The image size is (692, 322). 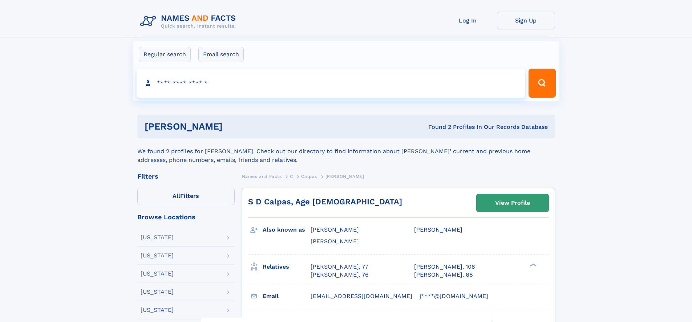 What do you see at coordinates (291, 177) in the screenshot?
I see `span: C` at bounding box center [291, 177].